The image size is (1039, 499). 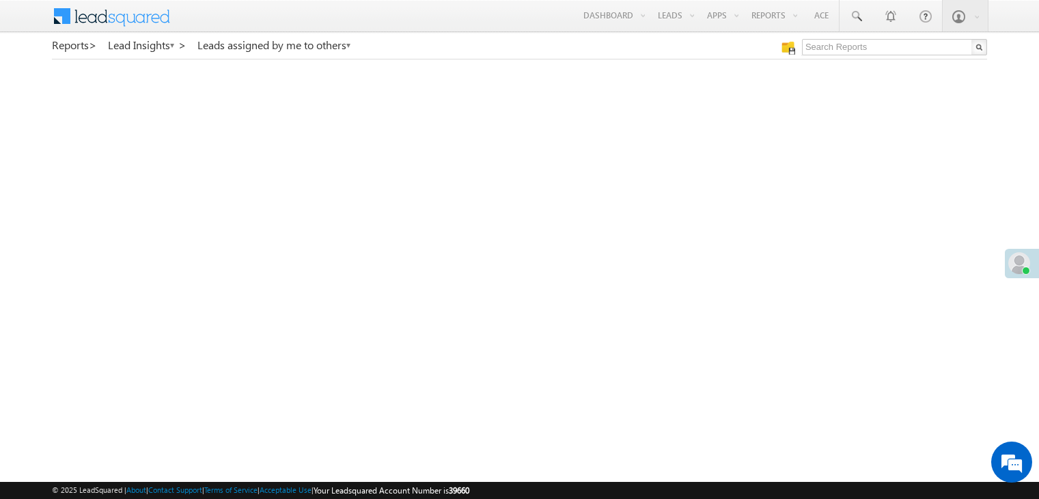 What do you see at coordinates (147, 45) in the screenshot?
I see `a: Lead Insights >` at bounding box center [147, 45].